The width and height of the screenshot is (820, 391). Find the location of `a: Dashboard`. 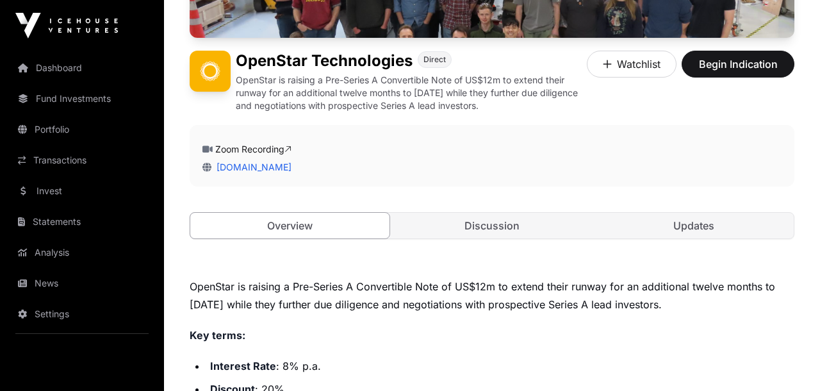

a: Dashboard is located at coordinates (82, 68).